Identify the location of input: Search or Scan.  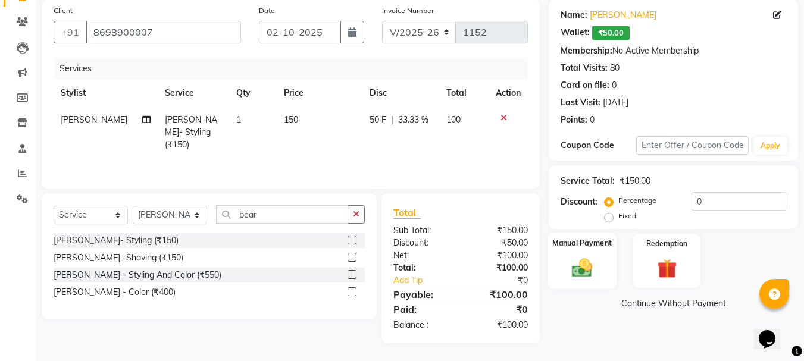
(282, 214).